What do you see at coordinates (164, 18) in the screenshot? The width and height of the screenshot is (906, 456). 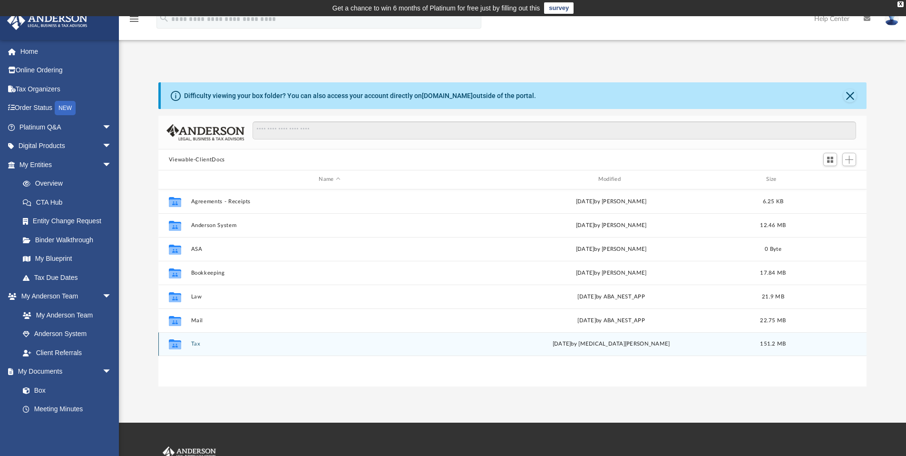 I see `i: search` at bounding box center [164, 18].